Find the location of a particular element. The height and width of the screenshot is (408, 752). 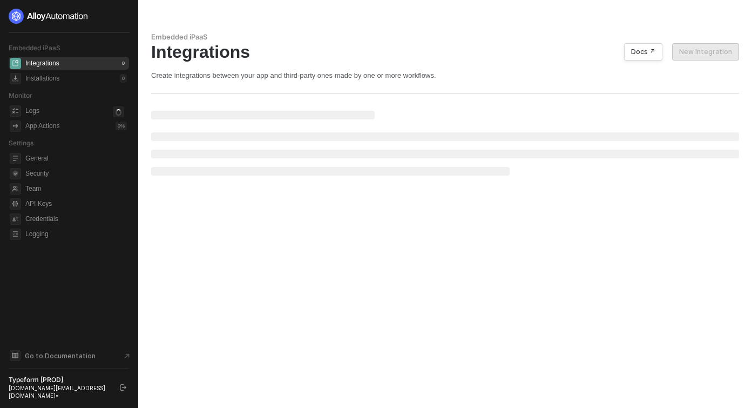

span: Team is located at coordinates (76, 189).